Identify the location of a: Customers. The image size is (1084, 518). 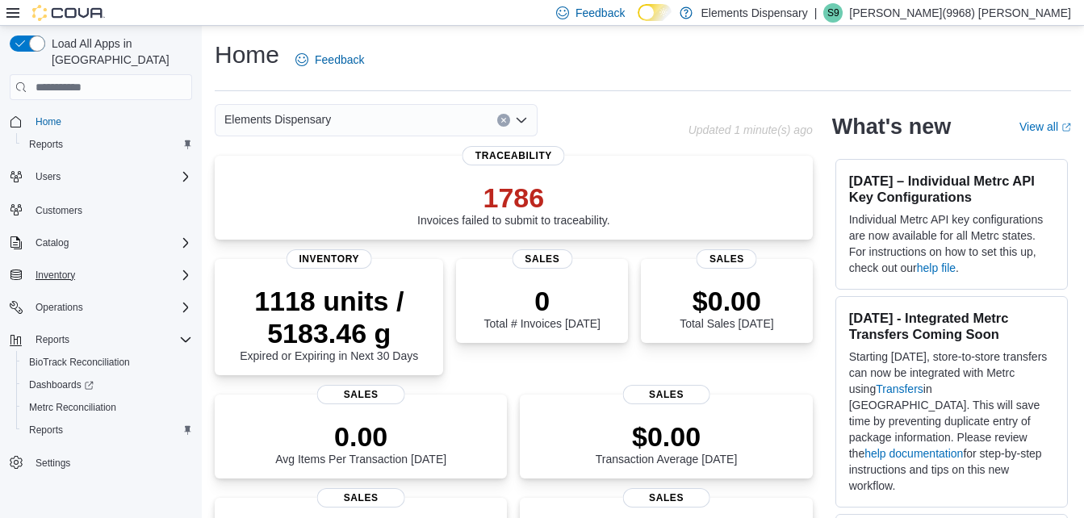
(59, 211).